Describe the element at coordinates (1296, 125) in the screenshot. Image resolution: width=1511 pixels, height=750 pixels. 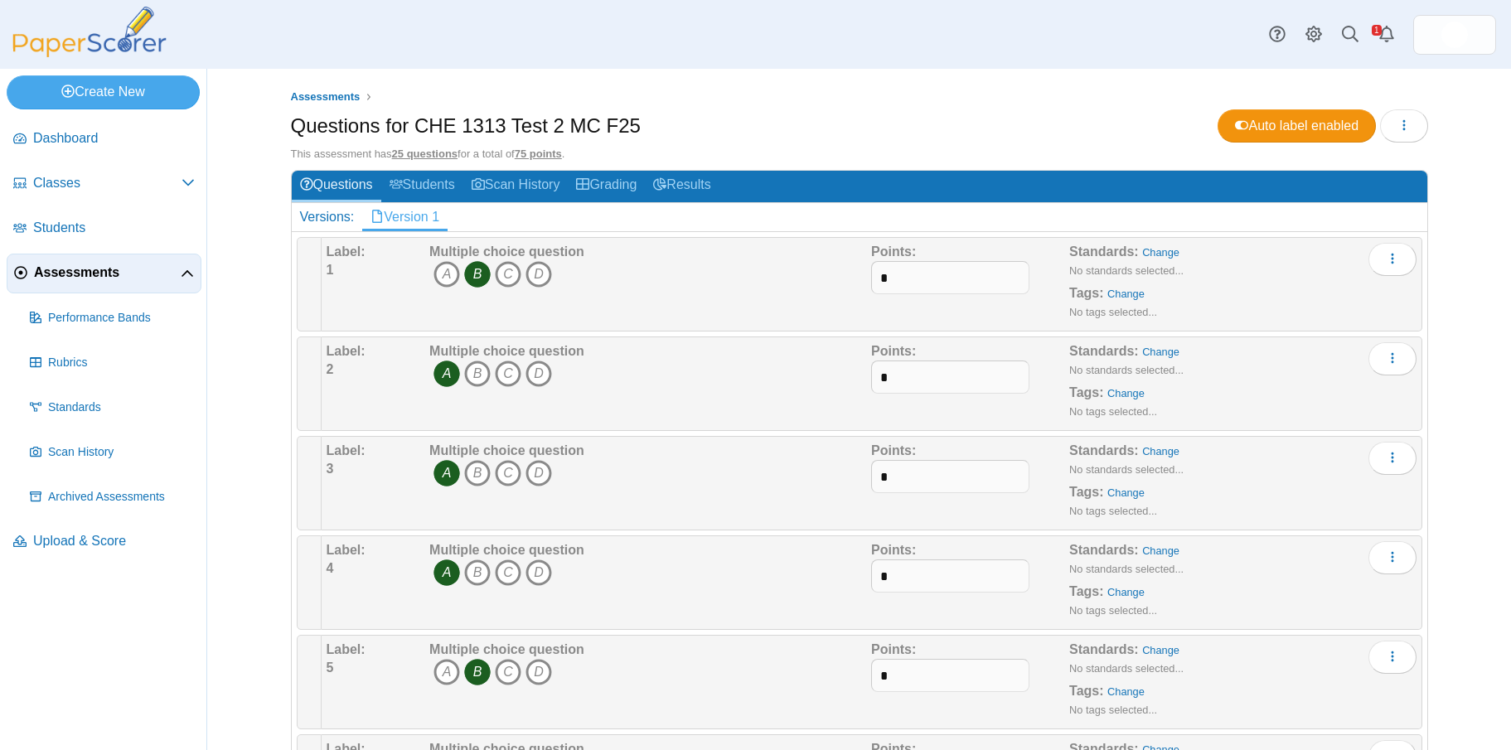
I see `span: Auto label enabled` at that location.